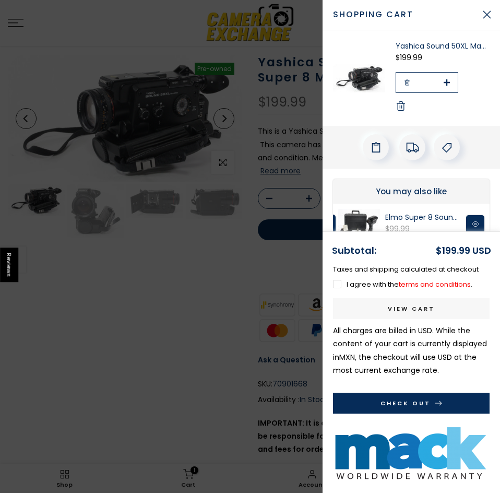 The width and height of the screenshot is (500, 493). What do you see at coordinates (464, 251) in the screenshot?
I see `div: $199.99 USD` at bounding box center [464, 251].